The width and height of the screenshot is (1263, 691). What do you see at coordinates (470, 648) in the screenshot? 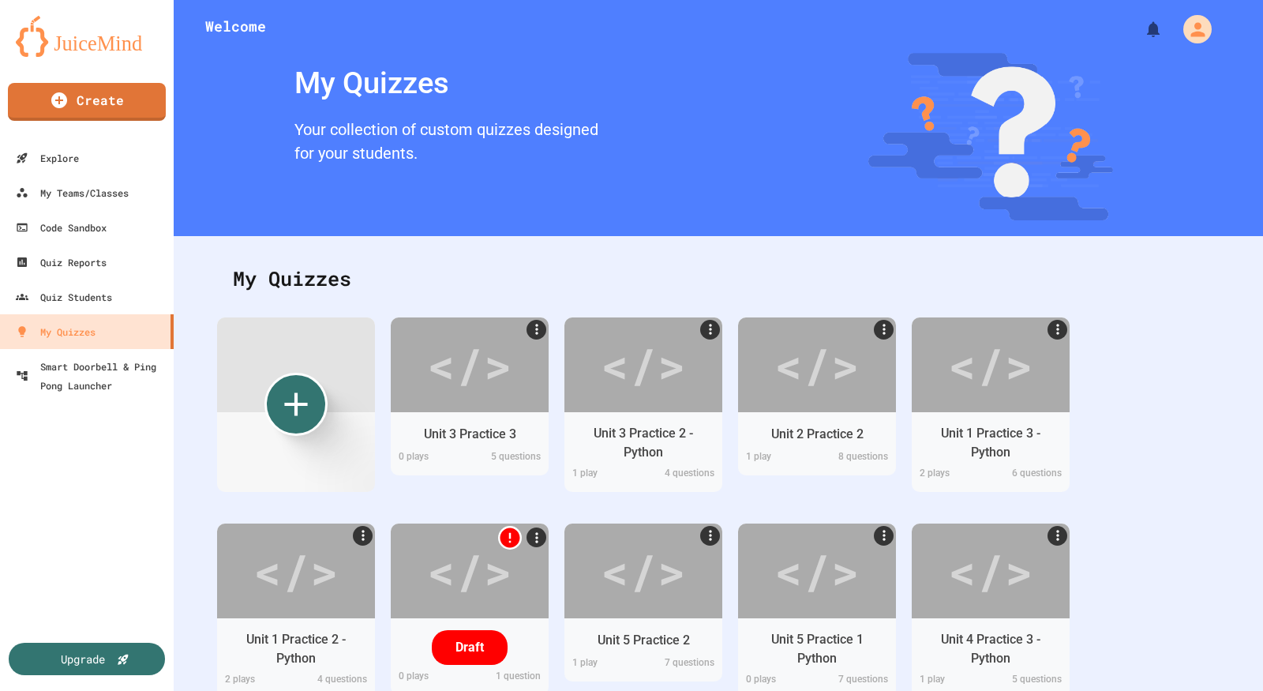
I see `div: Draft` at bounding box center [470, 648].